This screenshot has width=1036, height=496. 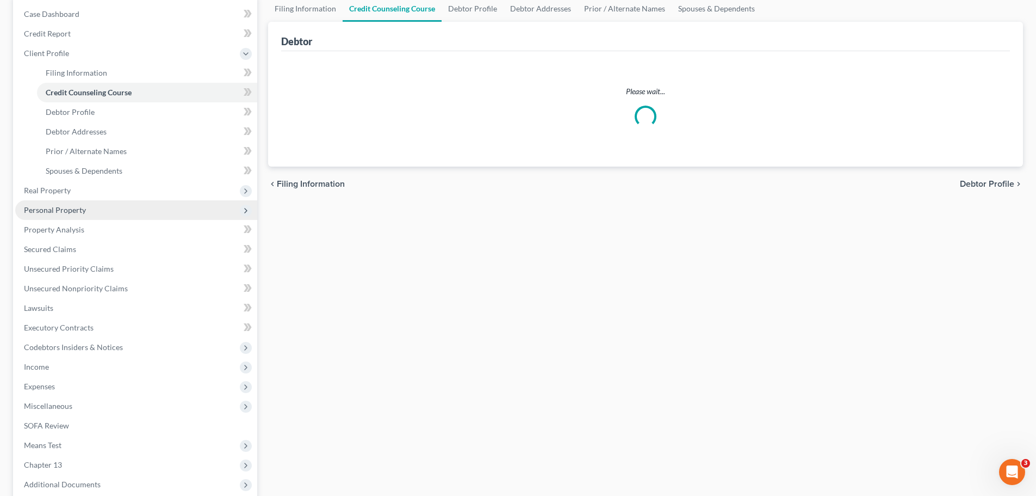 What do you see at coordinates (62, 484) in the screenshot?
I see `span: Additional Documents` at bounding box center [62, 484].